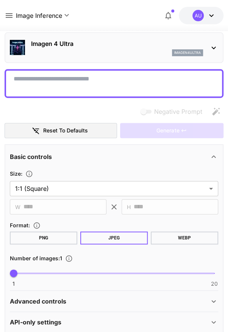 Image resolution: width=228 pixels, height=332 pixels. Describe the element at coordinates (114, 238) in the screenshot. I see `button: JPEG` at that location.